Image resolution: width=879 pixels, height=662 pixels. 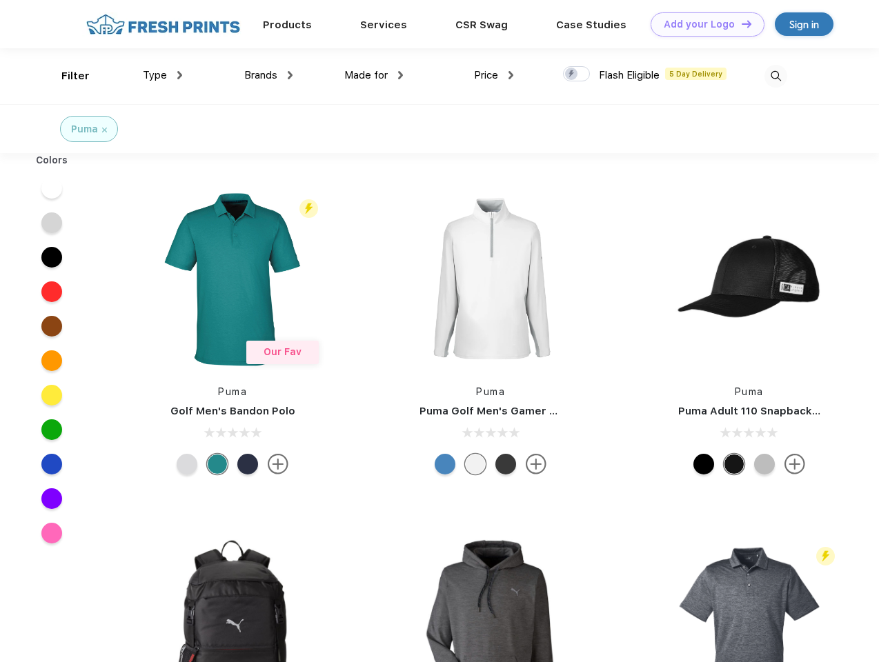 What do you see at coordinates (475, 464) in the screenshot?
I see `div: Bright White` at bounding box center [475, 464].